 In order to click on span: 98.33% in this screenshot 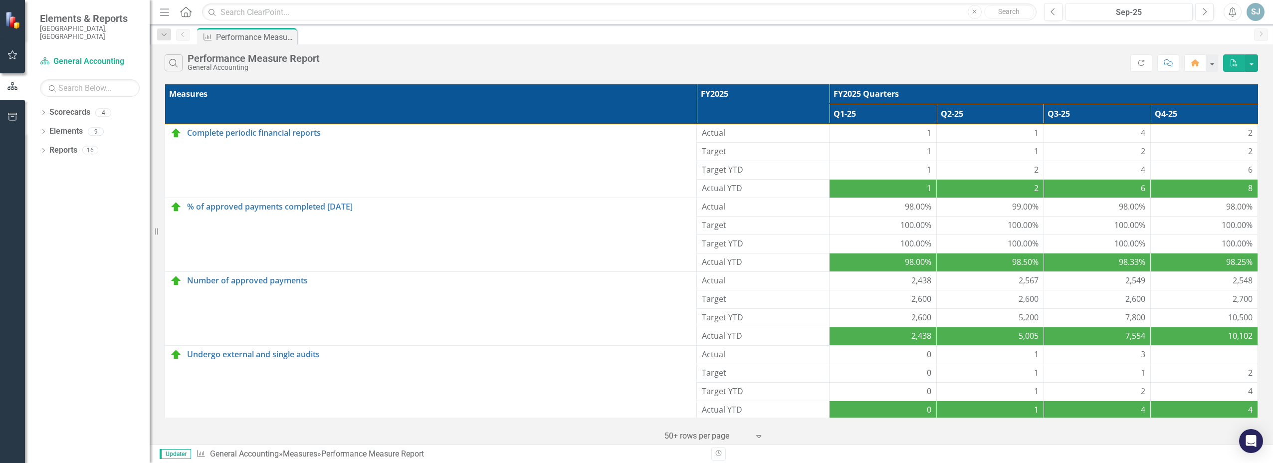, I will do `click(1131, 262)`.